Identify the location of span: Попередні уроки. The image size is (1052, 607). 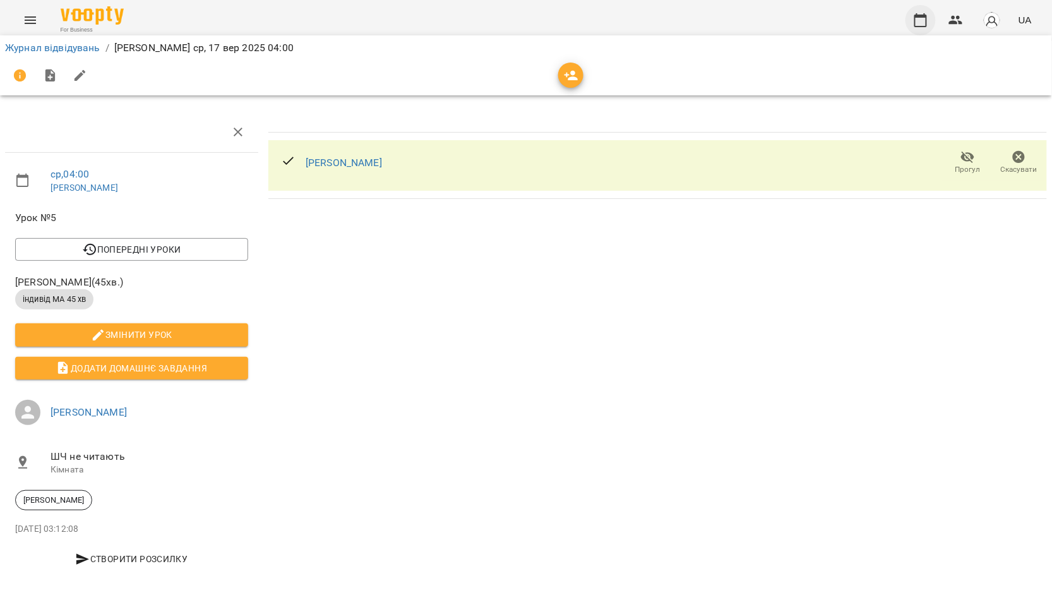
(131, 249).